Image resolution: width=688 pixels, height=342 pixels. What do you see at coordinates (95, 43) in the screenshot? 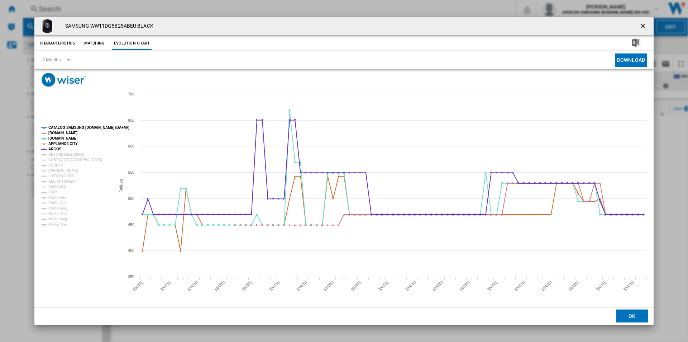
I see `button: Matching` at bounding box center [95, 43].